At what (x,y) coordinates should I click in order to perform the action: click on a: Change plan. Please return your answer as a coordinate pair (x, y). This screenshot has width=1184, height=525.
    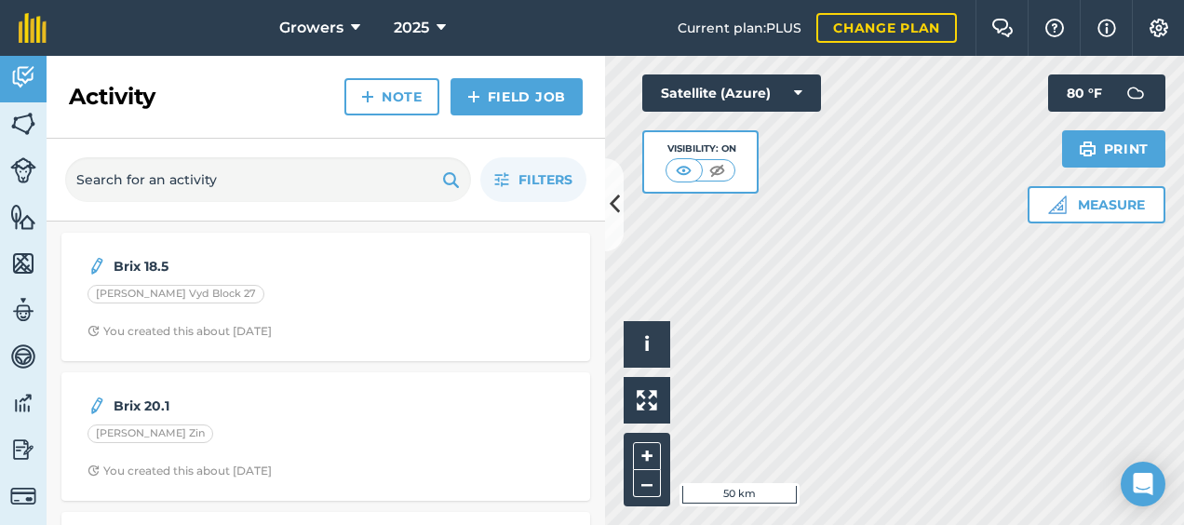
    Looking at the image, I should click on (886, 28).